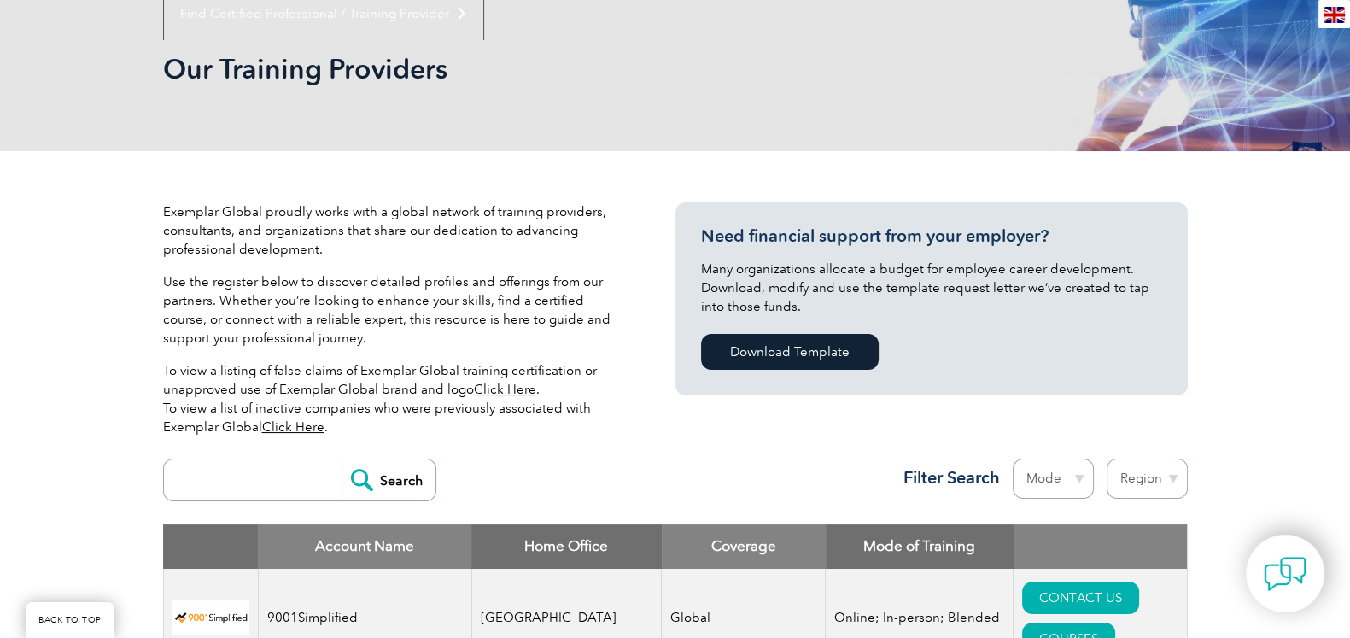 Image resolution: width=1350 pixels, height=638 pixels. Describe the element at coordinates (946, 477) in the screenshot. I see `h3: Filter Search` at that location.